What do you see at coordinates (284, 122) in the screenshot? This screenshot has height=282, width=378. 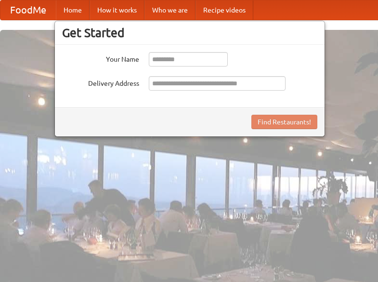 I see `button: Find Restaurants!` at bounding box center [284, 122].